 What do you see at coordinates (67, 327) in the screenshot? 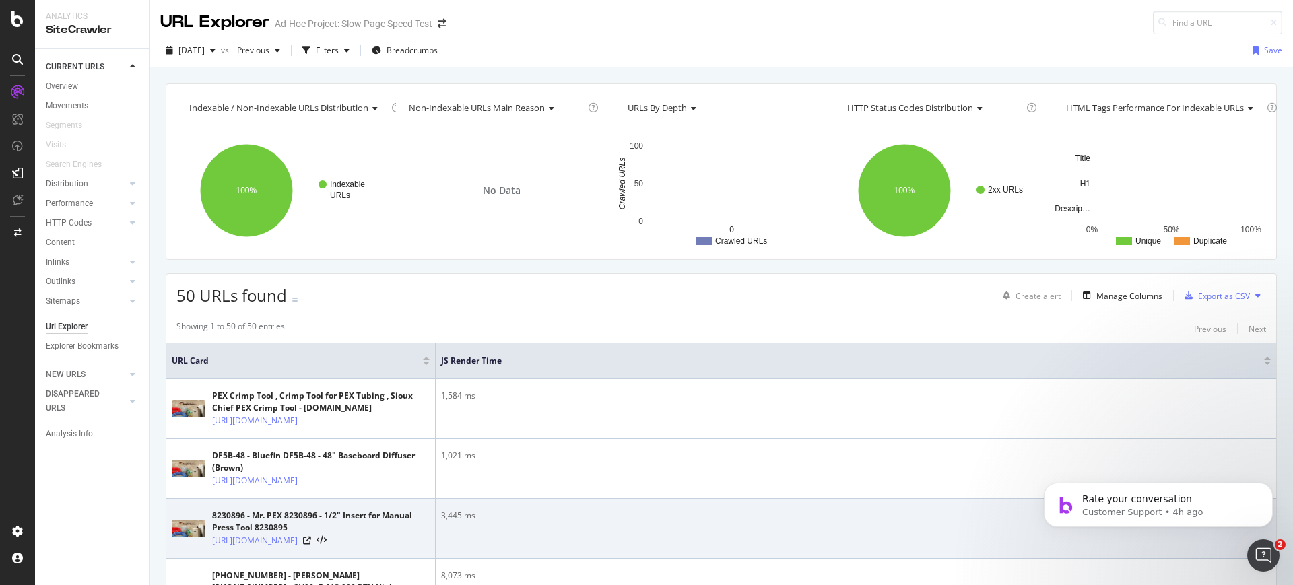
I see `div: Url Explorer` at bounding box center [67, 327].